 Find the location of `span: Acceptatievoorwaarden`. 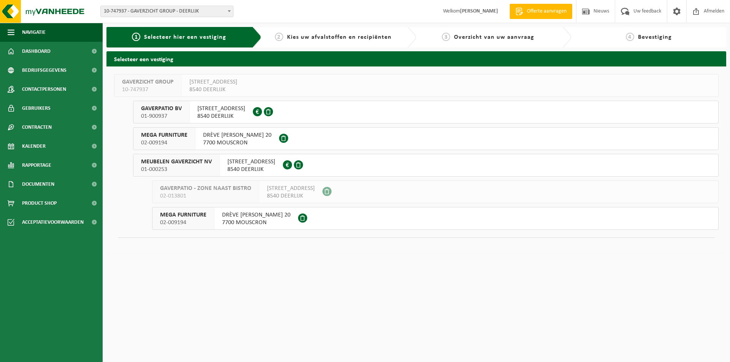

span: Acceptatievoorwaarden is located at coordinates (53, 222).